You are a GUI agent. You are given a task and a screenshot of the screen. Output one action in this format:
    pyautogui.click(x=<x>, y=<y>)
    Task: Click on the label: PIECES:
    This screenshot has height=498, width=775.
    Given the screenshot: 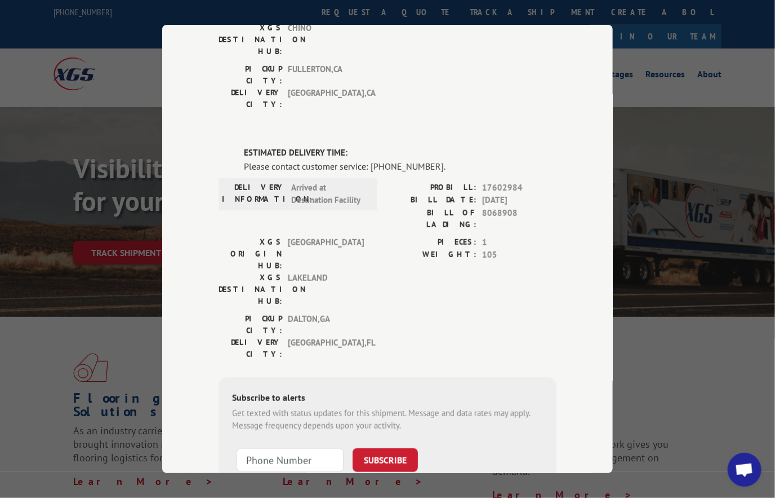 What is the action you would take?
    pyautogui.click(x=432, y=242)
    